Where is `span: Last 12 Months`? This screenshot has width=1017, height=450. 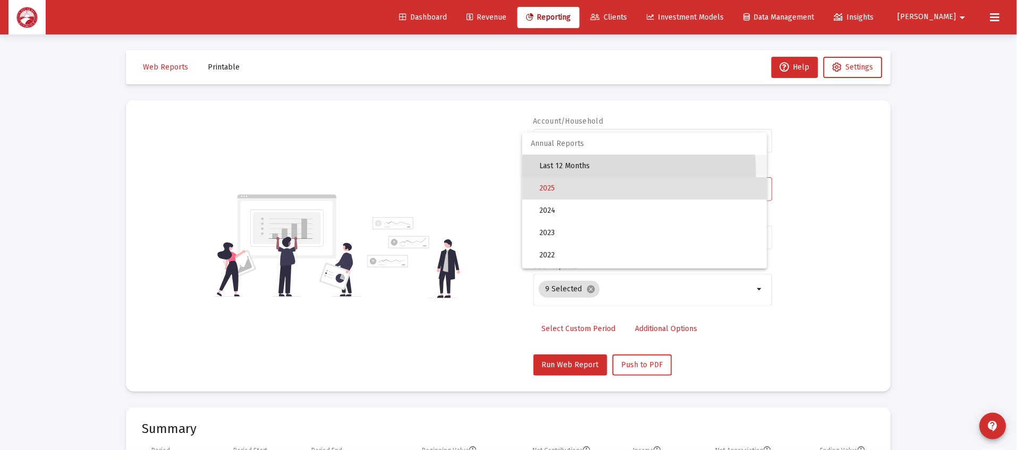 span: Last 12 Months is located at coordinates (649, 166).